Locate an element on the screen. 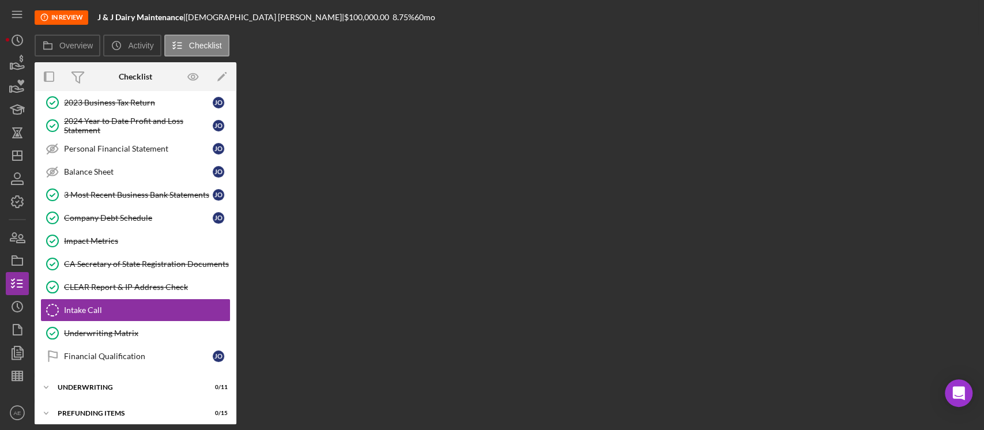 This screenshot has height=430, width=984. a: Impact Metrics is located at coordinates (136, 241).